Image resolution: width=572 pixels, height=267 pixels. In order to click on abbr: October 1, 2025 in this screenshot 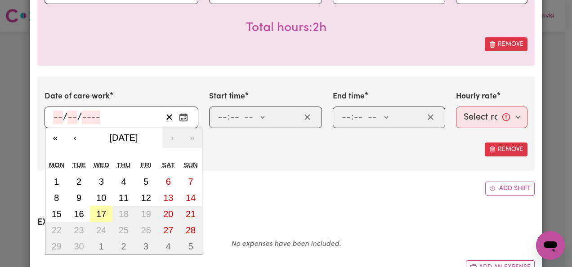, I will do `click(101, 246)`.